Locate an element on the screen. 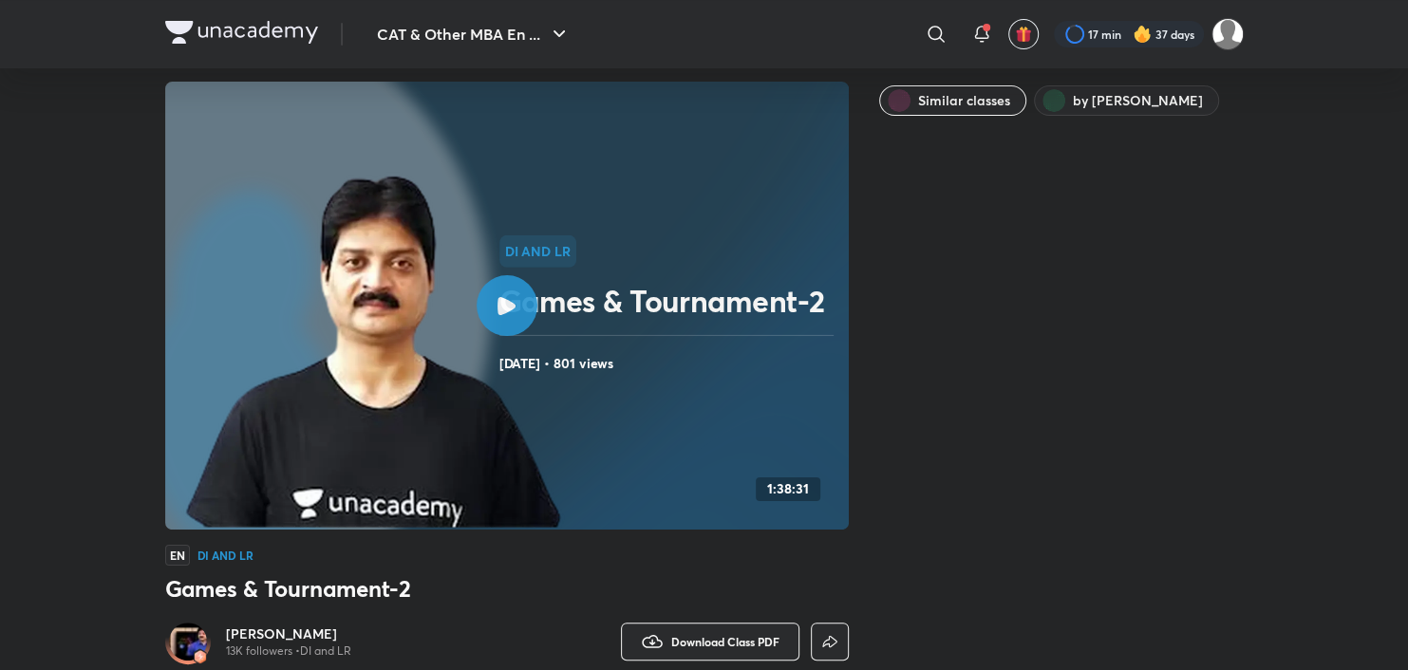 This screenshot has width=1408, height=670. img: Company Logo is located at coordinates (241, 32).